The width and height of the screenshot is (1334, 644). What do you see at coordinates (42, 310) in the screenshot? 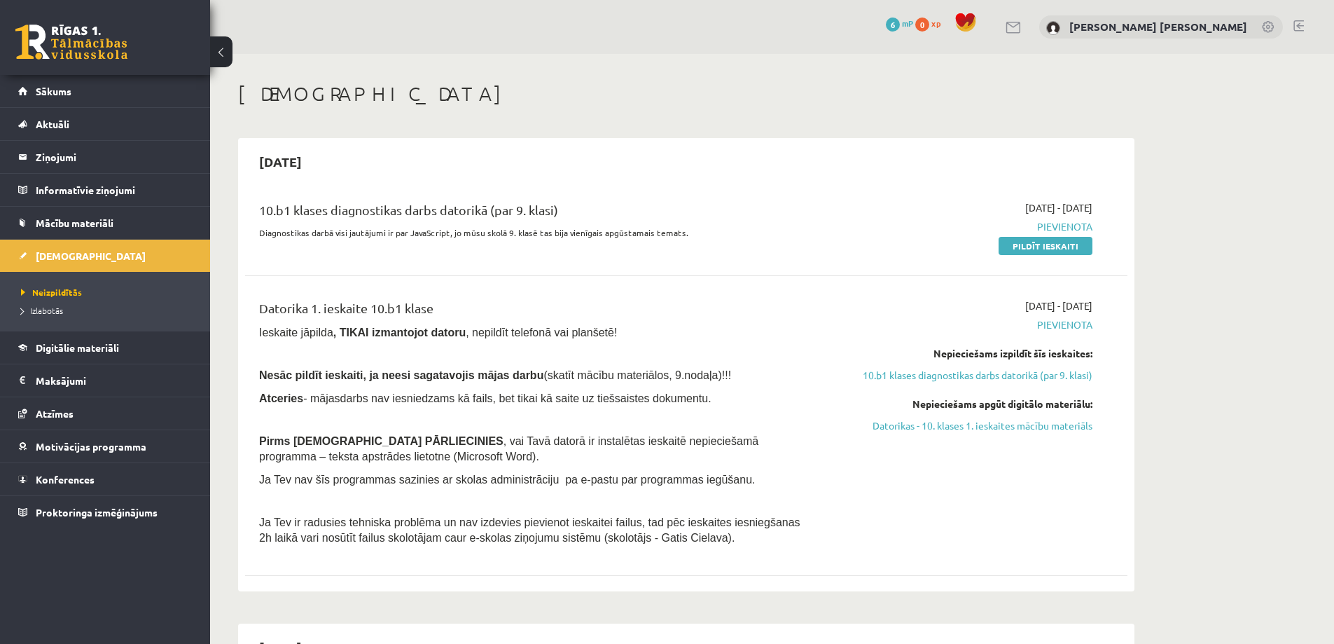
I see `span: Izlabotās` at bounding box center [42, 310].